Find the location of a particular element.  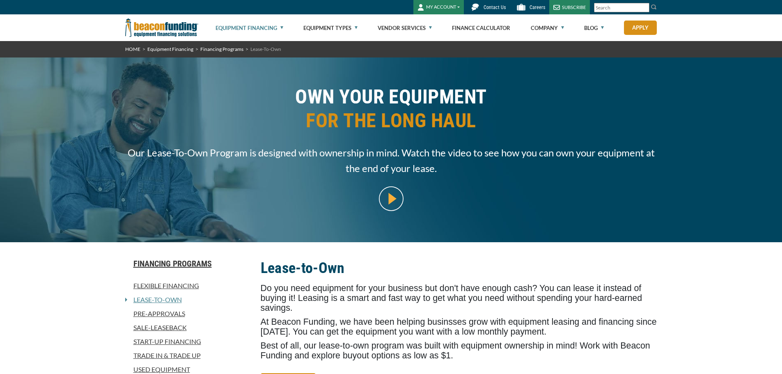

a: Equipment Types is located at coordinates (331, 28).